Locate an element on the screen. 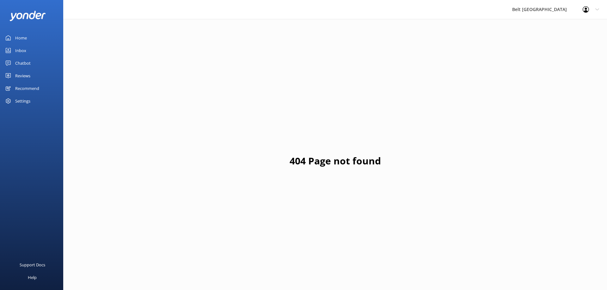 This screenshot has width=607, height=290. div: Settings is located at coordinates (23, 101).